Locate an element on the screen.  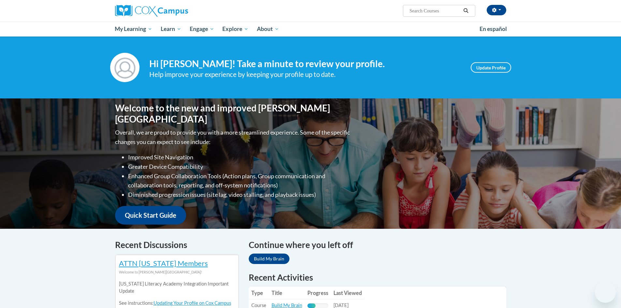
p: Overall, we are proud to provide you with a more streamlined experience. Some of the specific cha... is located at coordinates (233, 137).